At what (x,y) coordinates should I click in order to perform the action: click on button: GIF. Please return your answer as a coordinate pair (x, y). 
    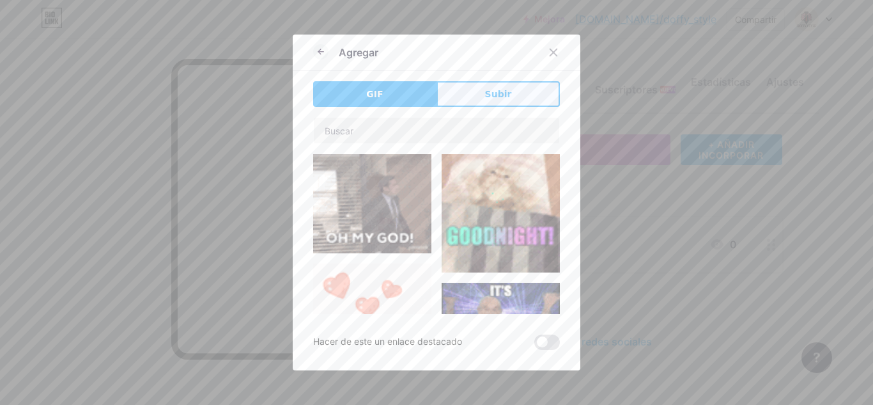
    Looking at the image, I should click on (375, 94).